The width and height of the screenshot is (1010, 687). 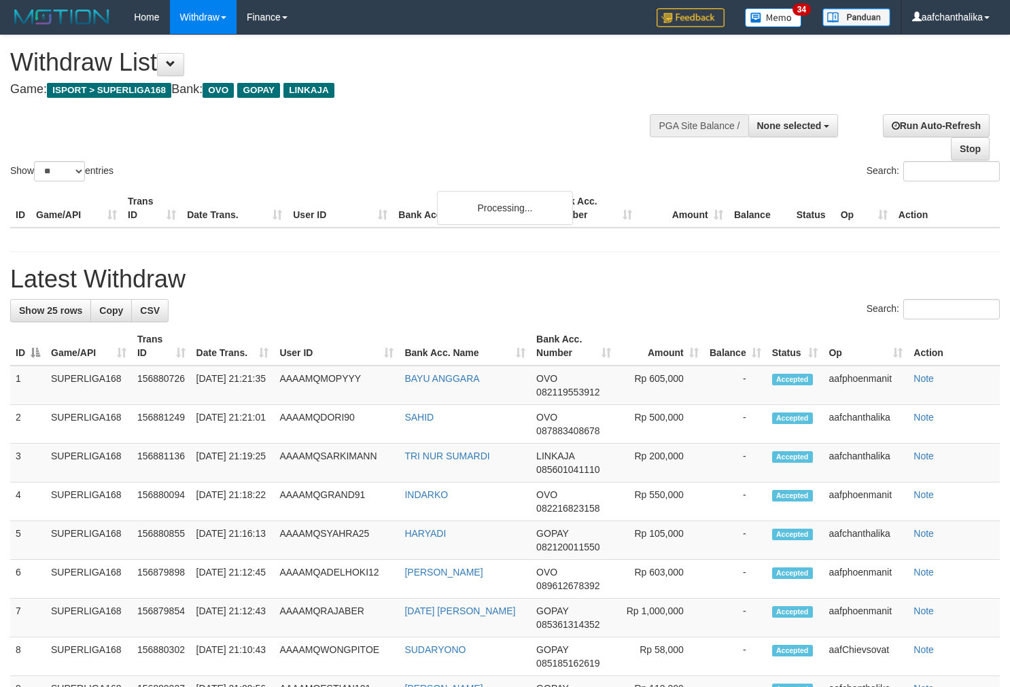 I want to click on a: Show 25 rows, so click(x=50, y=311).